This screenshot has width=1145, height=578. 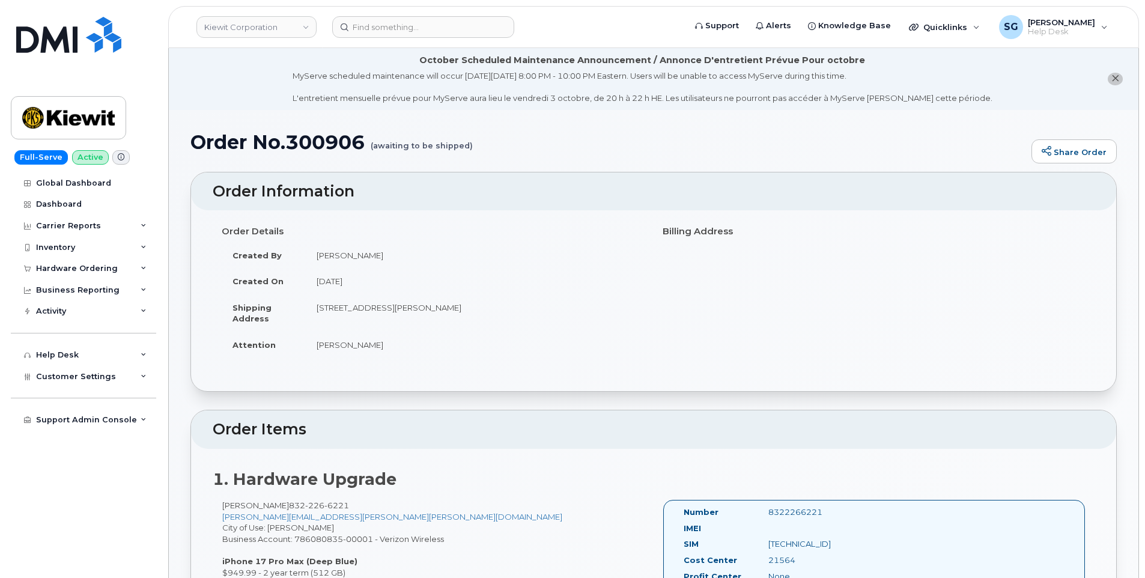 I want to click on div: October Scheduled Maintenance Announcement / Annonce D'entretient Prévue Pour octobre, so click(x=642, y=60).